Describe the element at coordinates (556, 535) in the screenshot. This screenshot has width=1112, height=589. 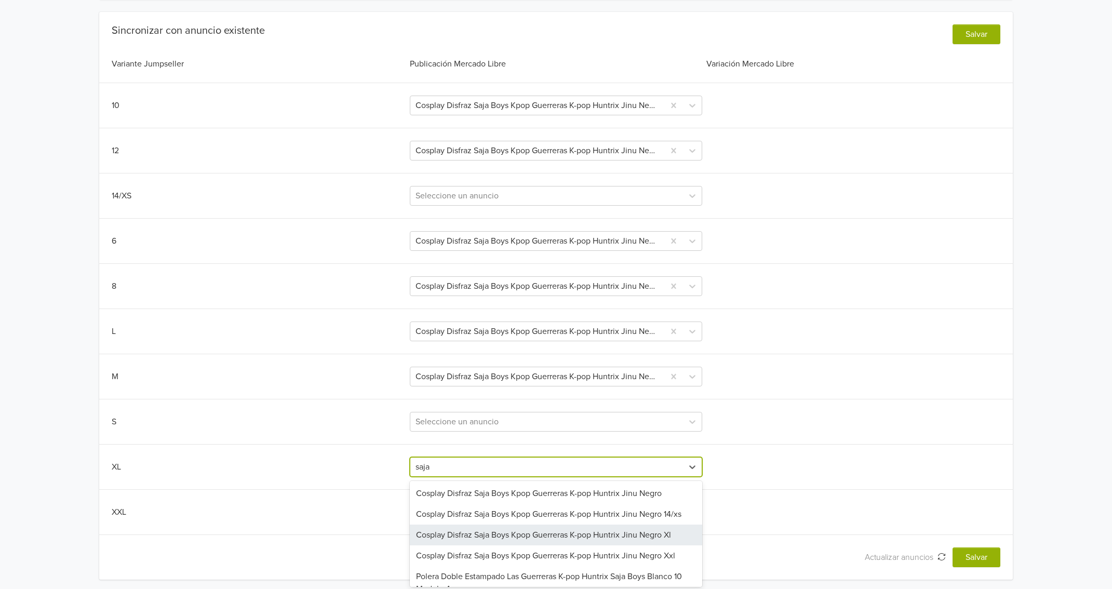
I see `div: Cosplay Disfraz Saja Boys Kpop Guerreras K-pop Huntrix Jinu Negro Xl` at that location.